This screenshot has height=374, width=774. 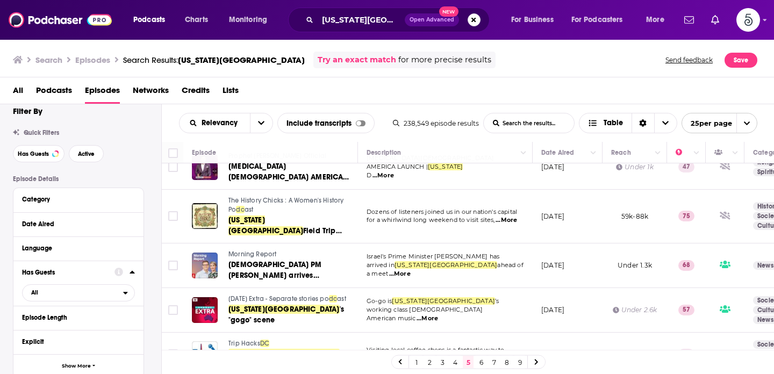 What do you see at coordinates (481, 362) in the screenshot?
I see `a: 6` at bounding box center [481, 362].